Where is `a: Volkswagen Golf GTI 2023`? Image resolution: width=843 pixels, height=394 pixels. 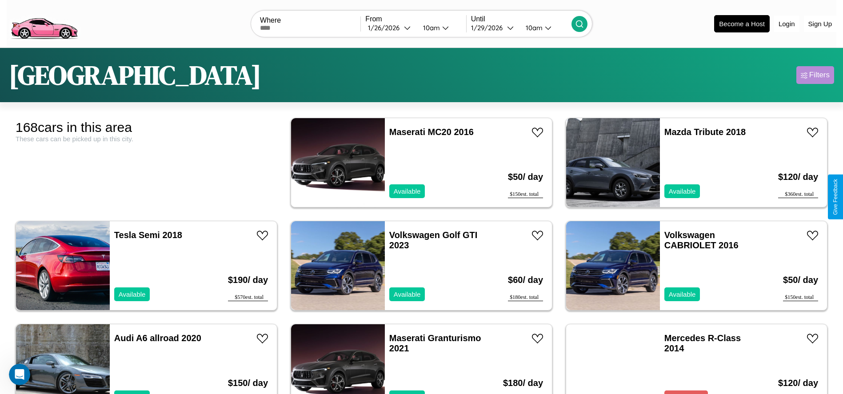 a: Volkswagen Golf GTI 2023 is located at coordinates (433, 240).